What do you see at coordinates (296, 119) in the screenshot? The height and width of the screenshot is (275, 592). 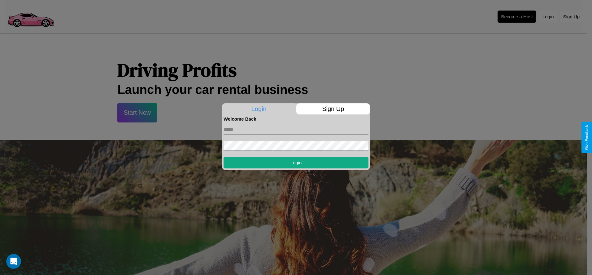 I see `h4: Welcome Back` at bounding box center [296, 119].